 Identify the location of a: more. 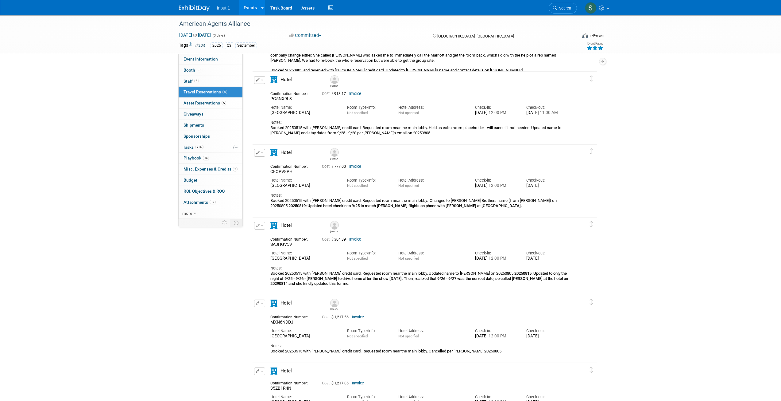
(211, 213).